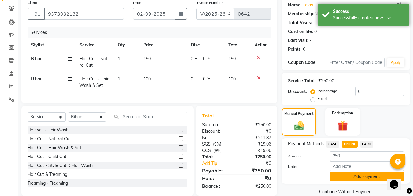 Image resolution: width=413 pixels, height=196 pixels. Describe the element at coordinates (84, 14) in the screenshot. I see `input: Search by Name/Mobile/Email/Code` at that location.